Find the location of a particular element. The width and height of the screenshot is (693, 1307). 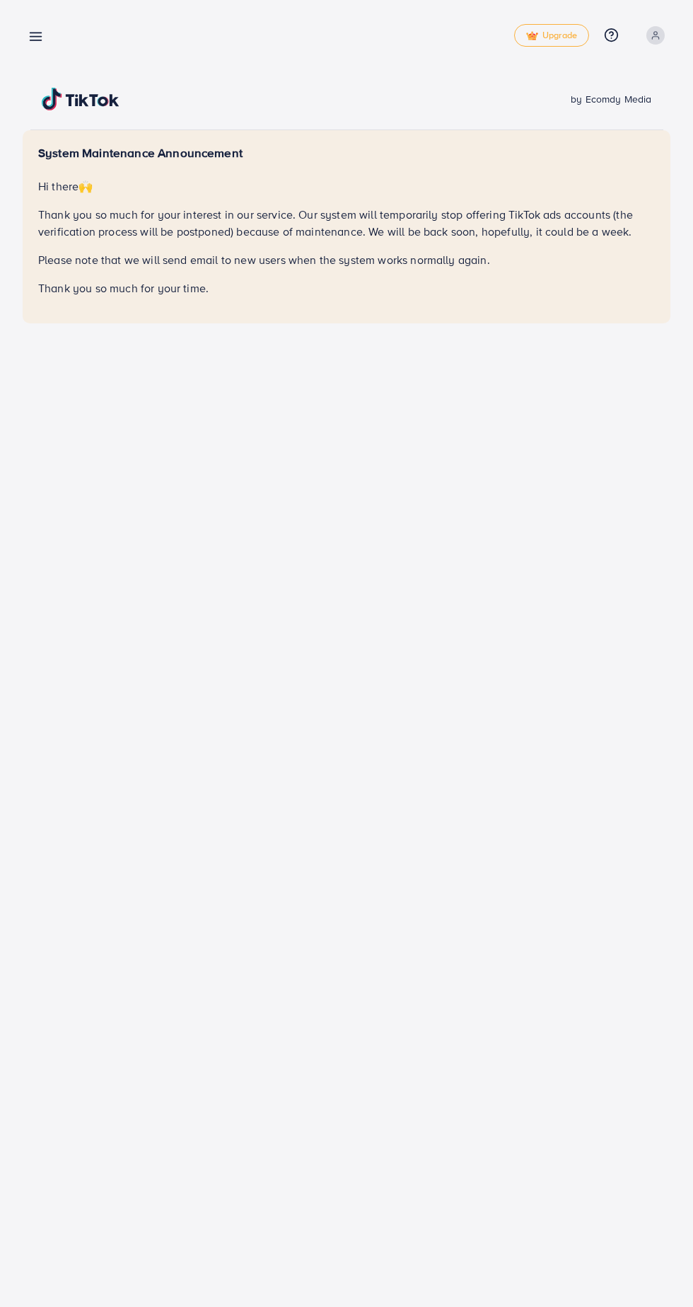

p: Thank you so much for your interest in our service. Our system will temporarily stop offering Tik... is located at coordinates (347, 223).